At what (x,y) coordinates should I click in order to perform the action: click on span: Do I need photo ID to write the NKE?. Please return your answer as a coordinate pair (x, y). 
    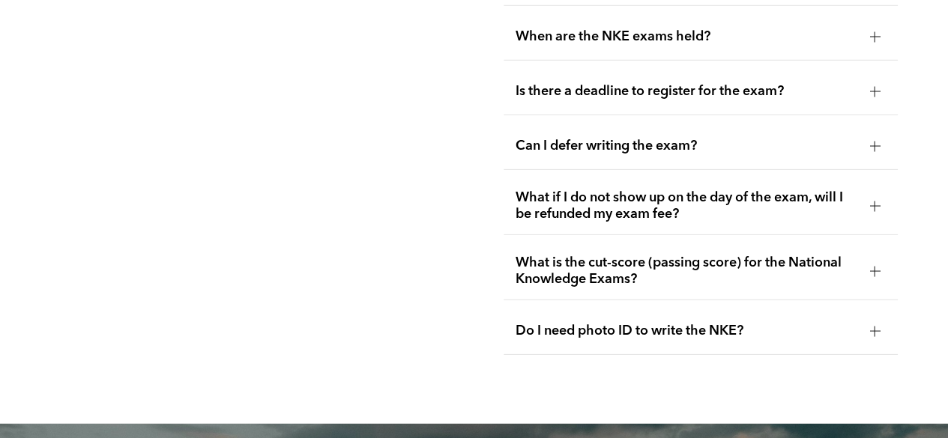
    Looking at the image, I should click on (686, 331).